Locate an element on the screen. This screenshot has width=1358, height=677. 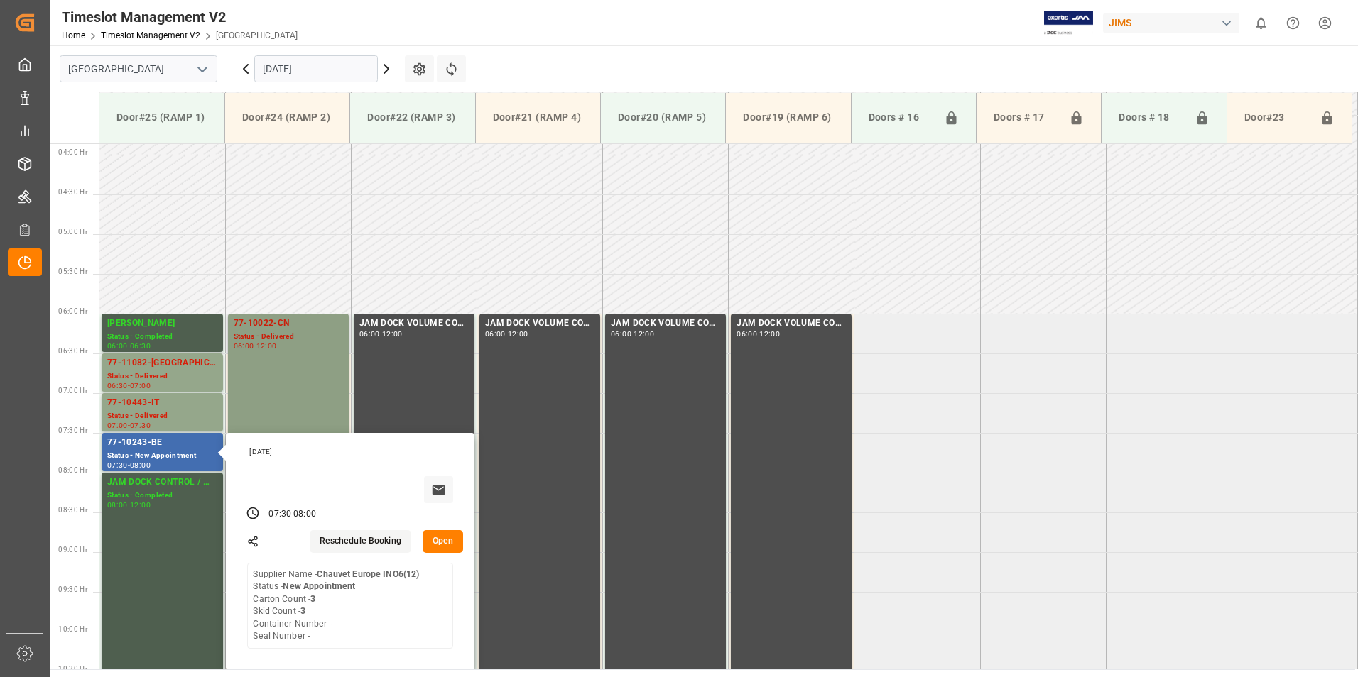
button: JIMS is located at coordinates (1174, 23).